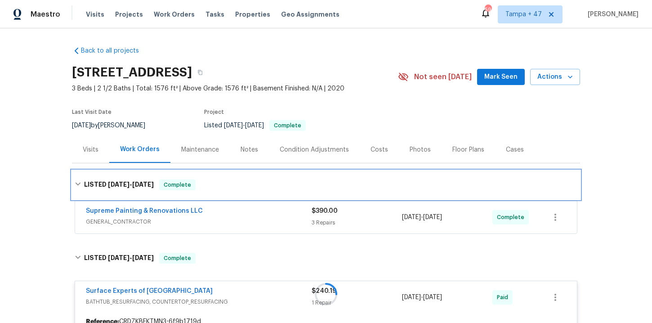 The height and width of the screenshot is (323, 652). What do you see at coordinates (249, 150) in the screenshot?
I see `div: Notes` at bounding box center [249, 150].